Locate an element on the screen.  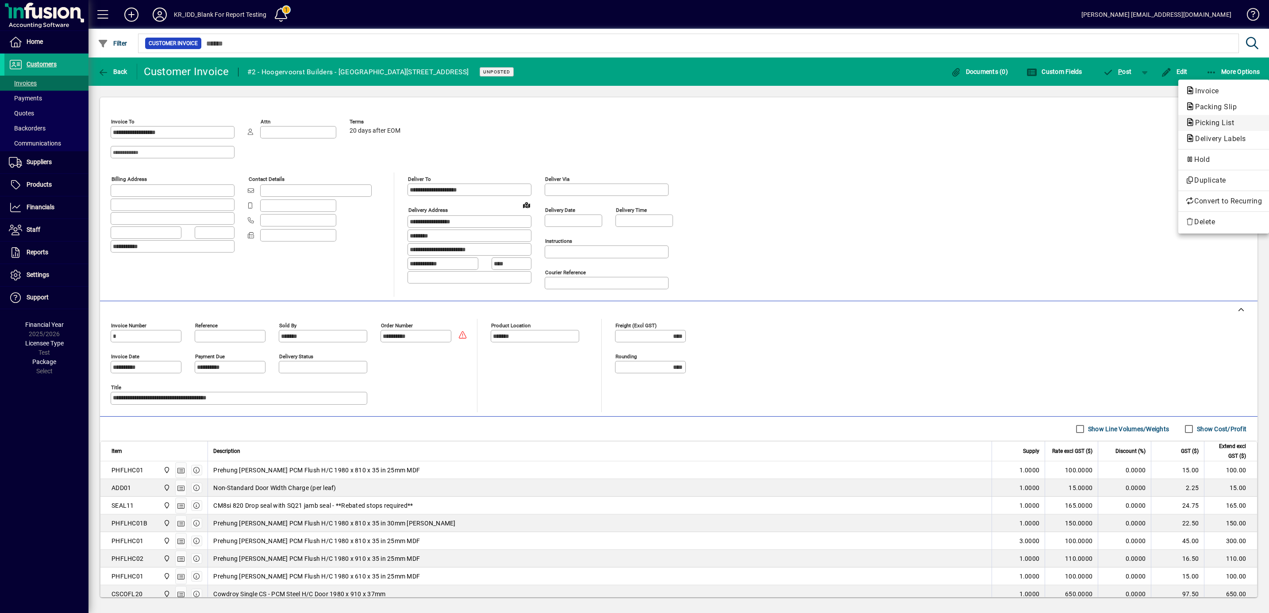
span: Invoice is located at coordinates (1205, 91).